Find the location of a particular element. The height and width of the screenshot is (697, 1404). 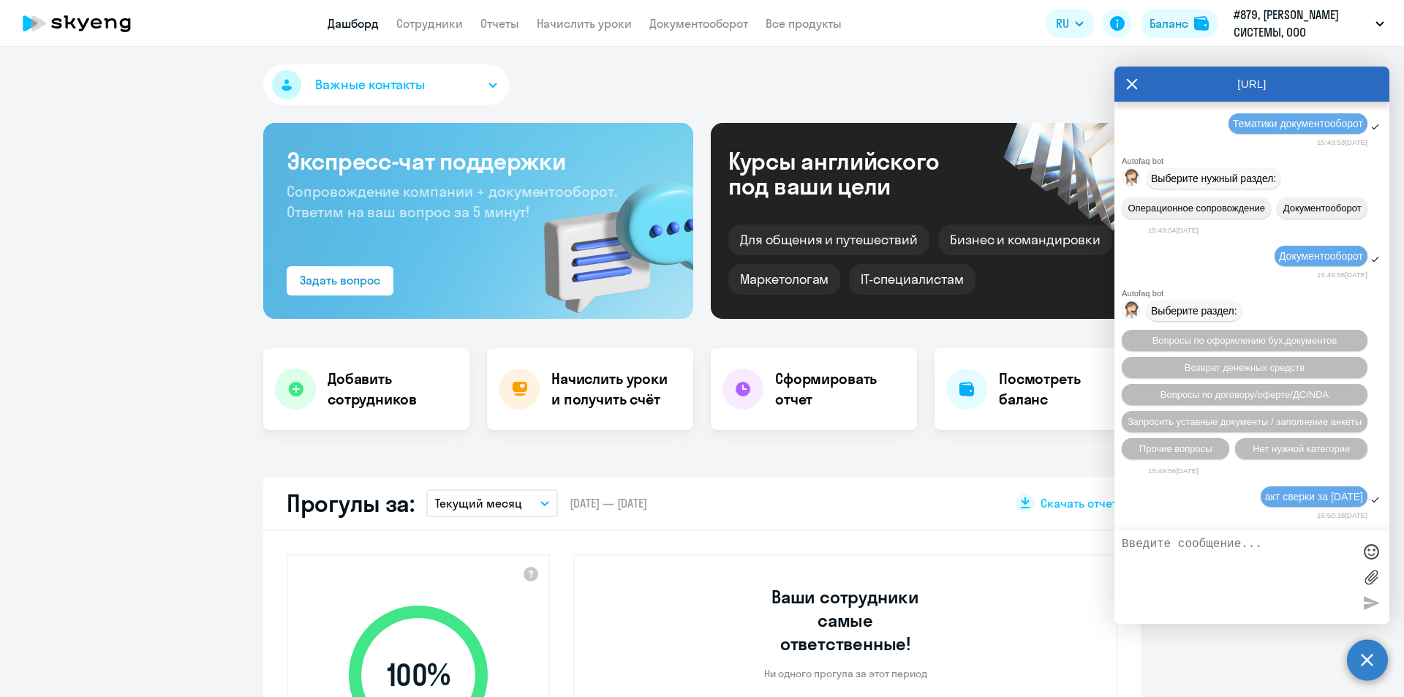

div: Маркетологам is located at coordinates (784, 279).